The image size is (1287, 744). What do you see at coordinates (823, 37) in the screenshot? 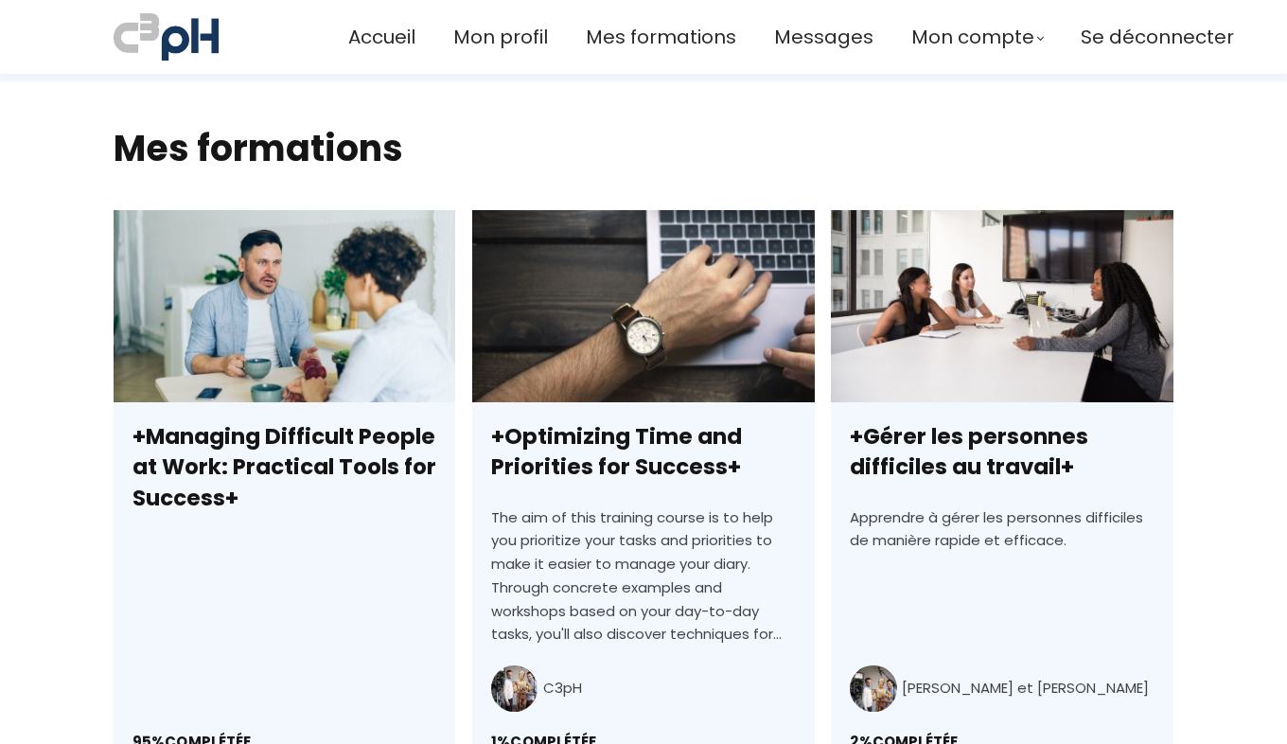
I see `span: Messages` at bounding box center [823, 37].